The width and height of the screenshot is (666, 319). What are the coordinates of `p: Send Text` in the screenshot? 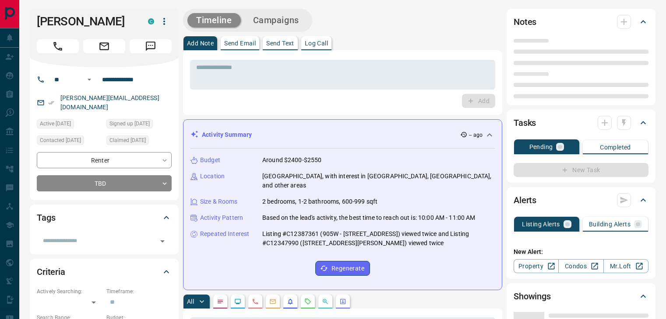 It's located at (280, 43).